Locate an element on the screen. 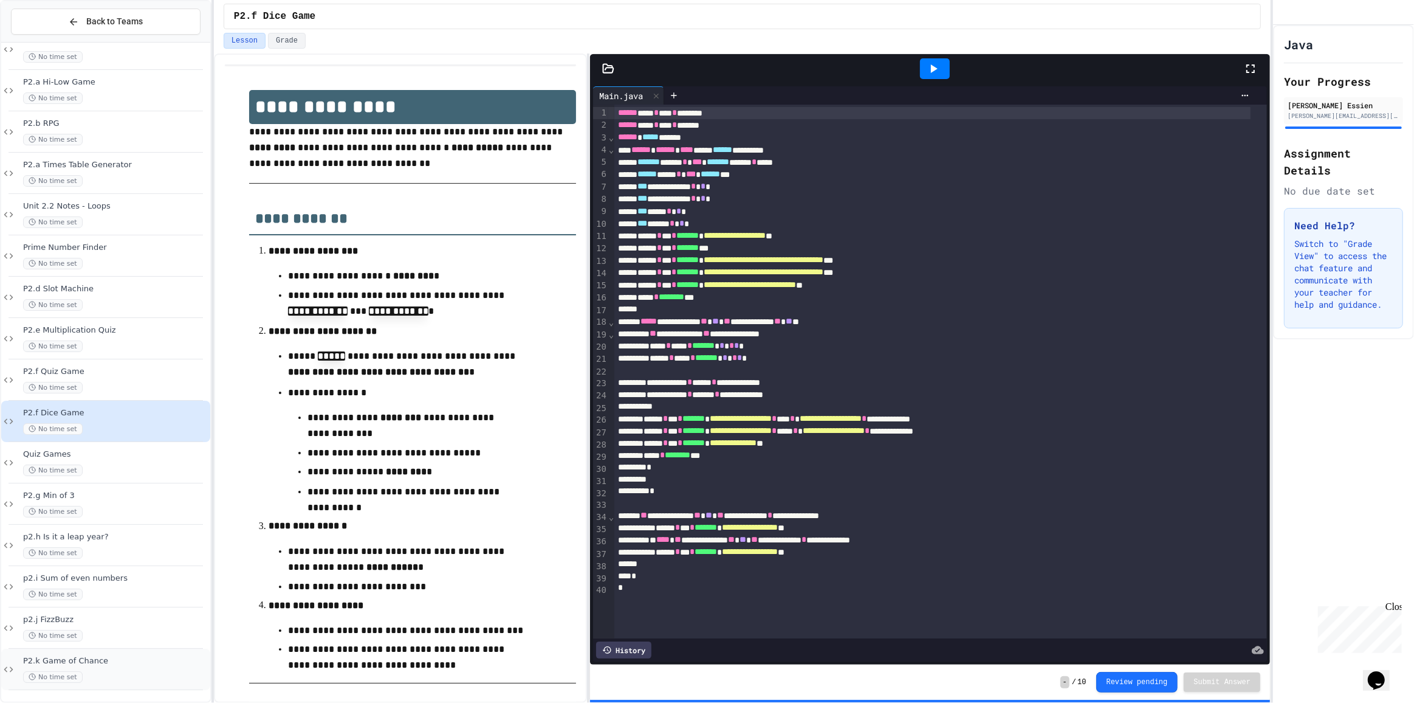 This screenshot has width=1414, height=703. button: Grade is located at coordinates (287, 41).